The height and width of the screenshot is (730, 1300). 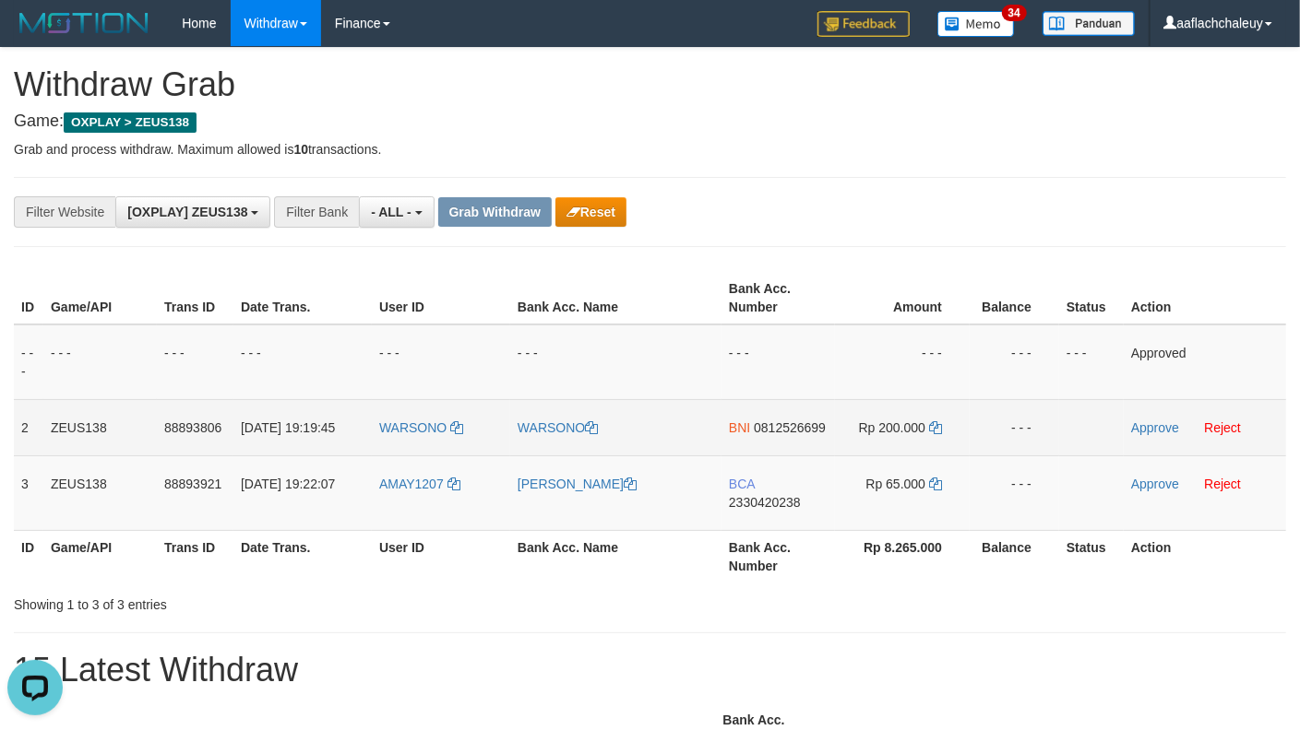 What do you see at coordinates (1205, 362) in the screenshot?
I see `td: Approved` at bounding box center [1205, 362].